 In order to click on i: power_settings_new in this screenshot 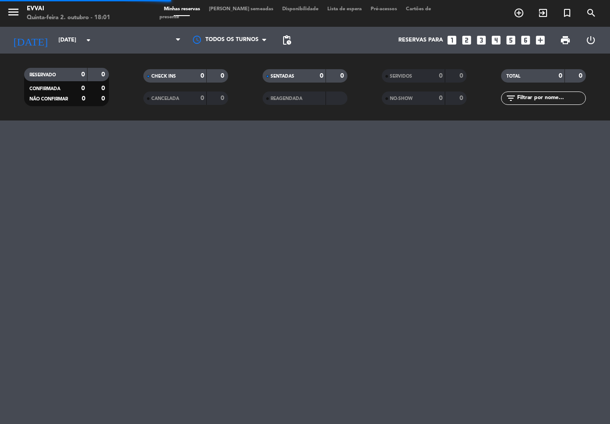, I will do `click(591, 40)`.